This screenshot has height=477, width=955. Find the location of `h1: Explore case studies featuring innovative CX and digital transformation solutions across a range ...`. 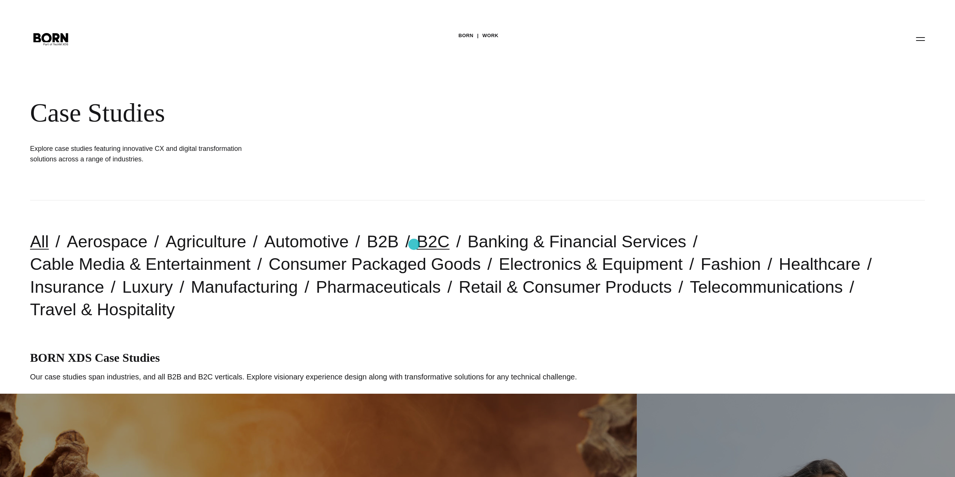

h1: Explore case studies featuring innovative CX and digital transformation solutions across a range ... is located at coordinates (143, 154).